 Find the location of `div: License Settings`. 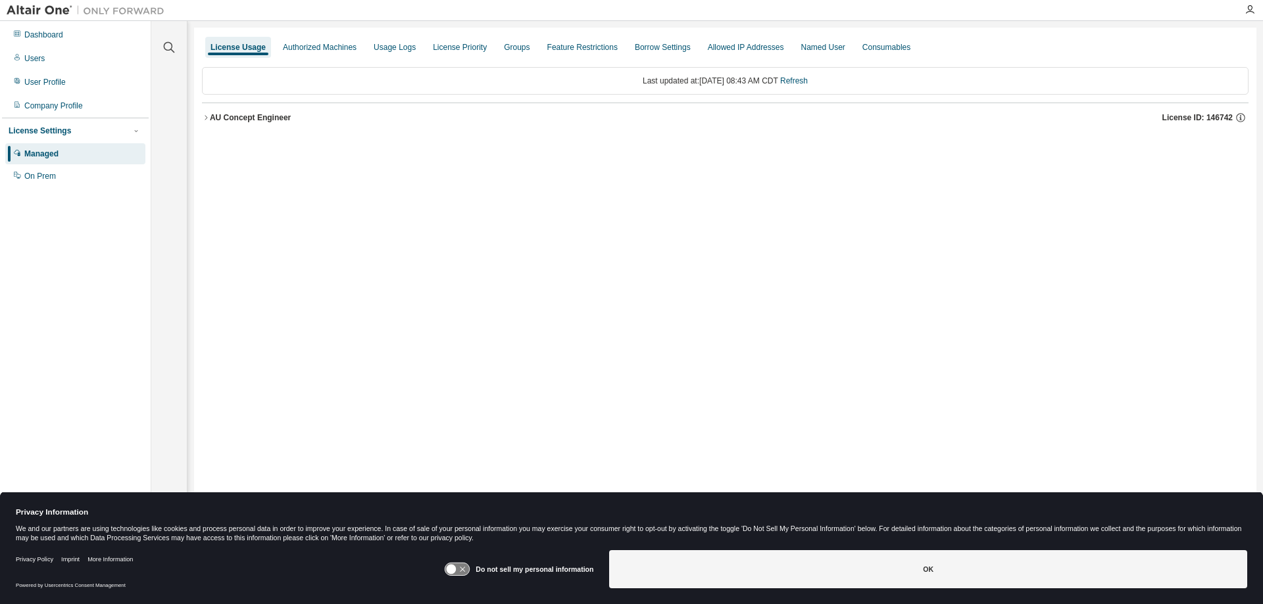

div: License Settings is located at coordinates (39, 131).